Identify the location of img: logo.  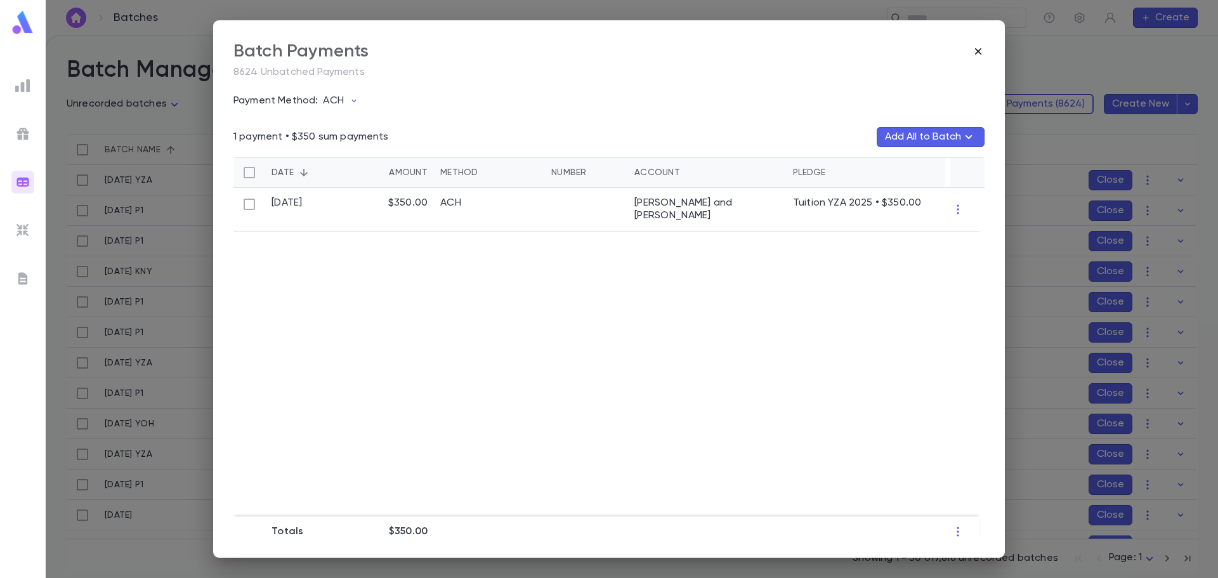
(23, 22).